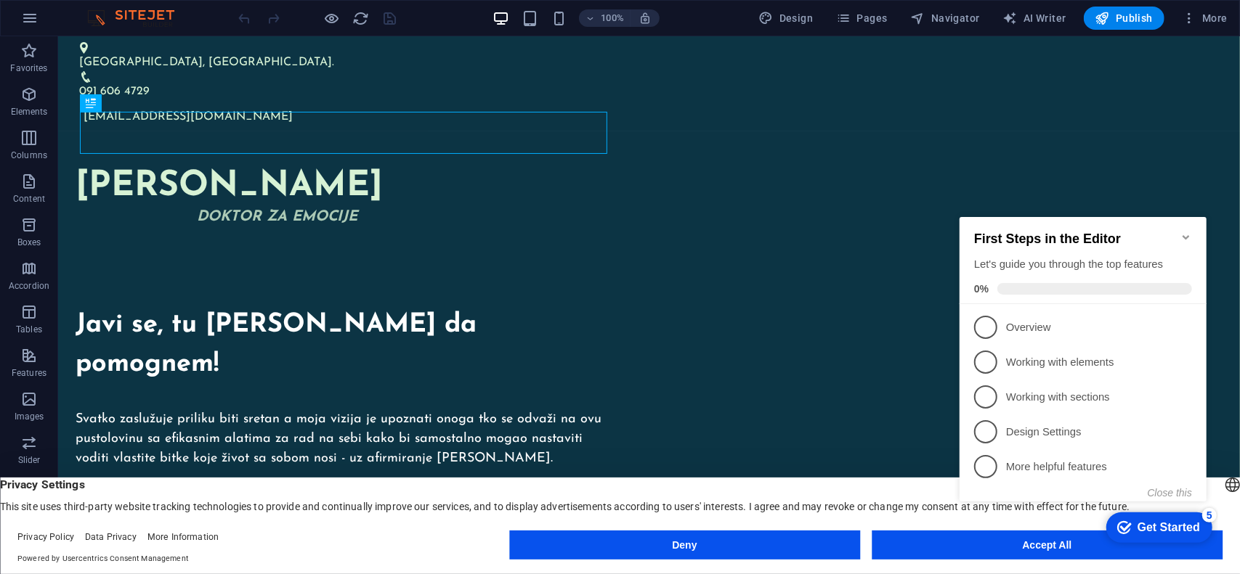  What do you see at coordinates (232, 41) in the screenshot?
I see `div: Minimize checklist` at bounding box center [232, 41].